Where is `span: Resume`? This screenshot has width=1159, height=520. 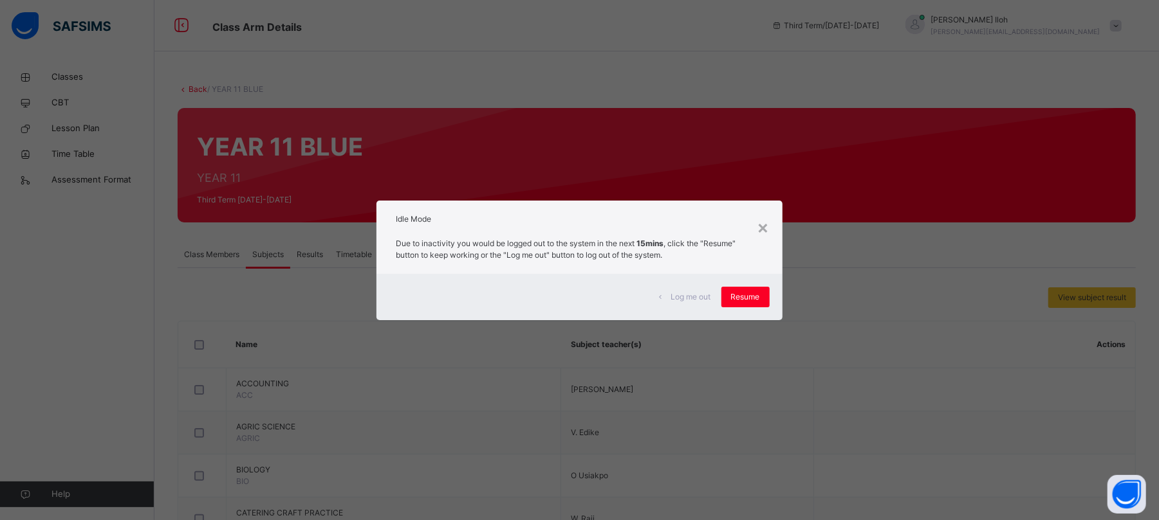
span: Resume is located at coordinates (745, 297).